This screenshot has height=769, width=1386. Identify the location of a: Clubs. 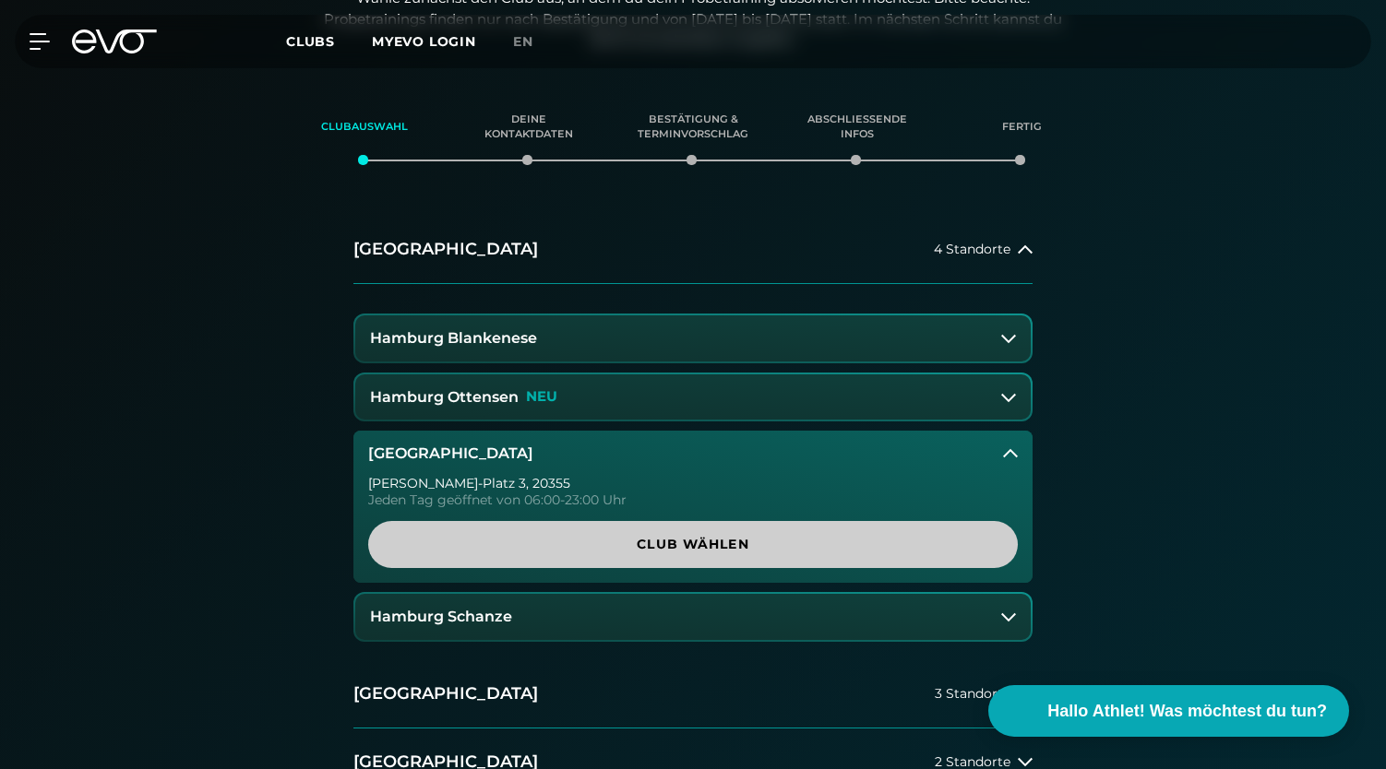
(328, 41).